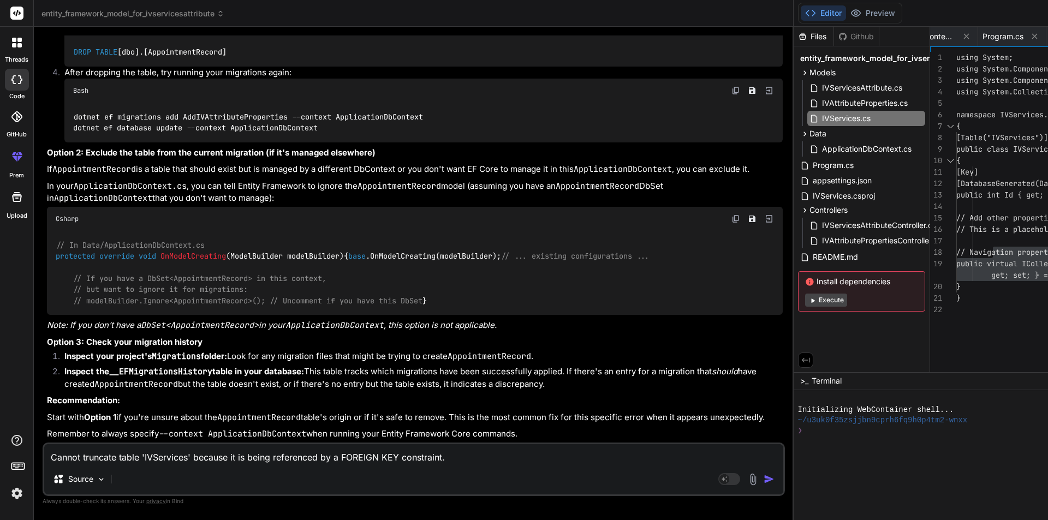  Describe the element at coordinates (147, 256) in the screenshot. I see `span: void` at that location.